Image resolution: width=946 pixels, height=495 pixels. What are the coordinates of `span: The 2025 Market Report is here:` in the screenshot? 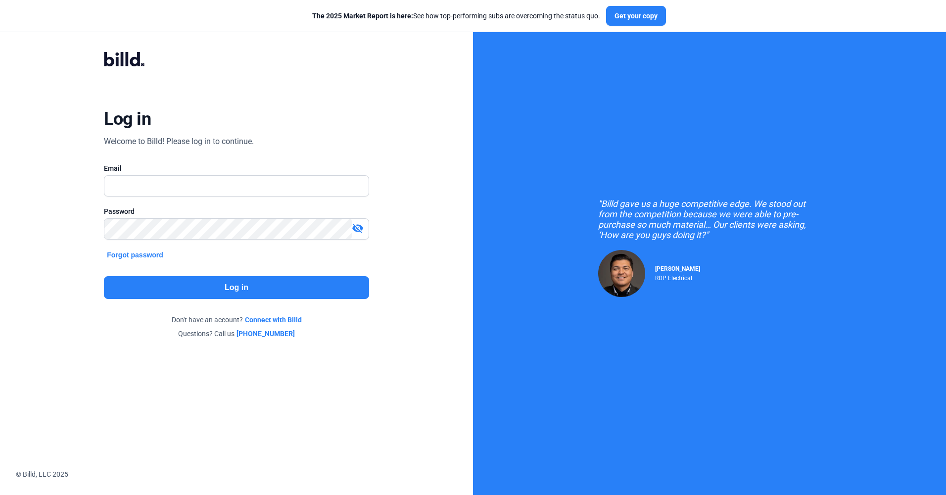 It's located at (363, 16).